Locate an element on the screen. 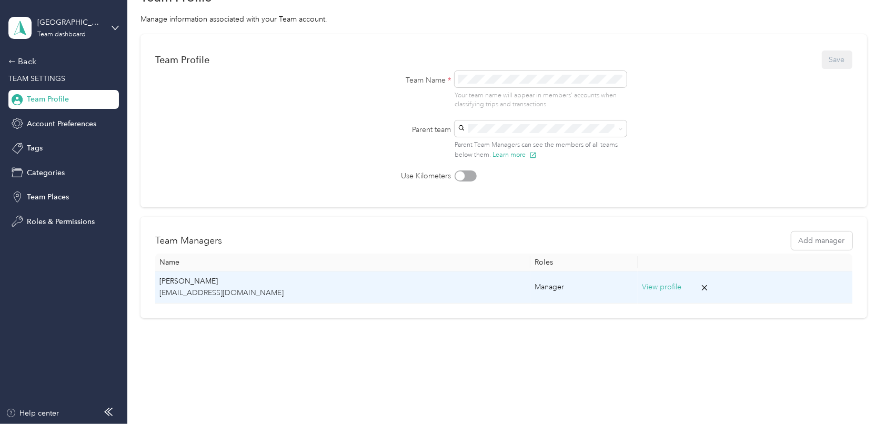 The image size is (885, 424). label: Use Kilometers is located at coordinates (404, 176).